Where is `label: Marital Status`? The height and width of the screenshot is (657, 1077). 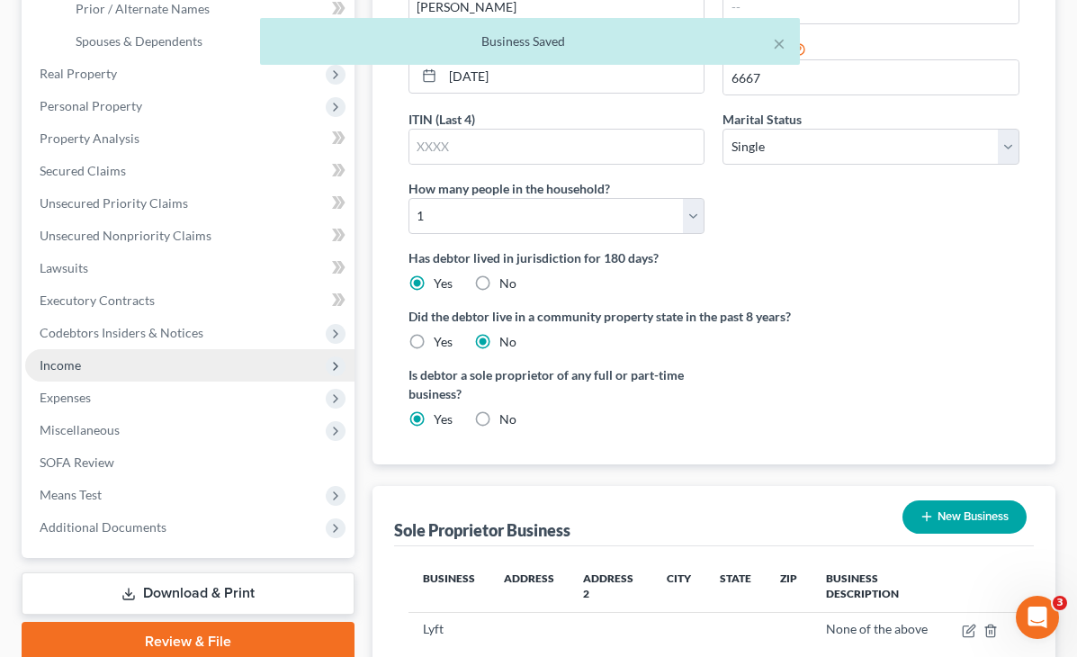
label: Marital Status is located at coordinates (762, 119).